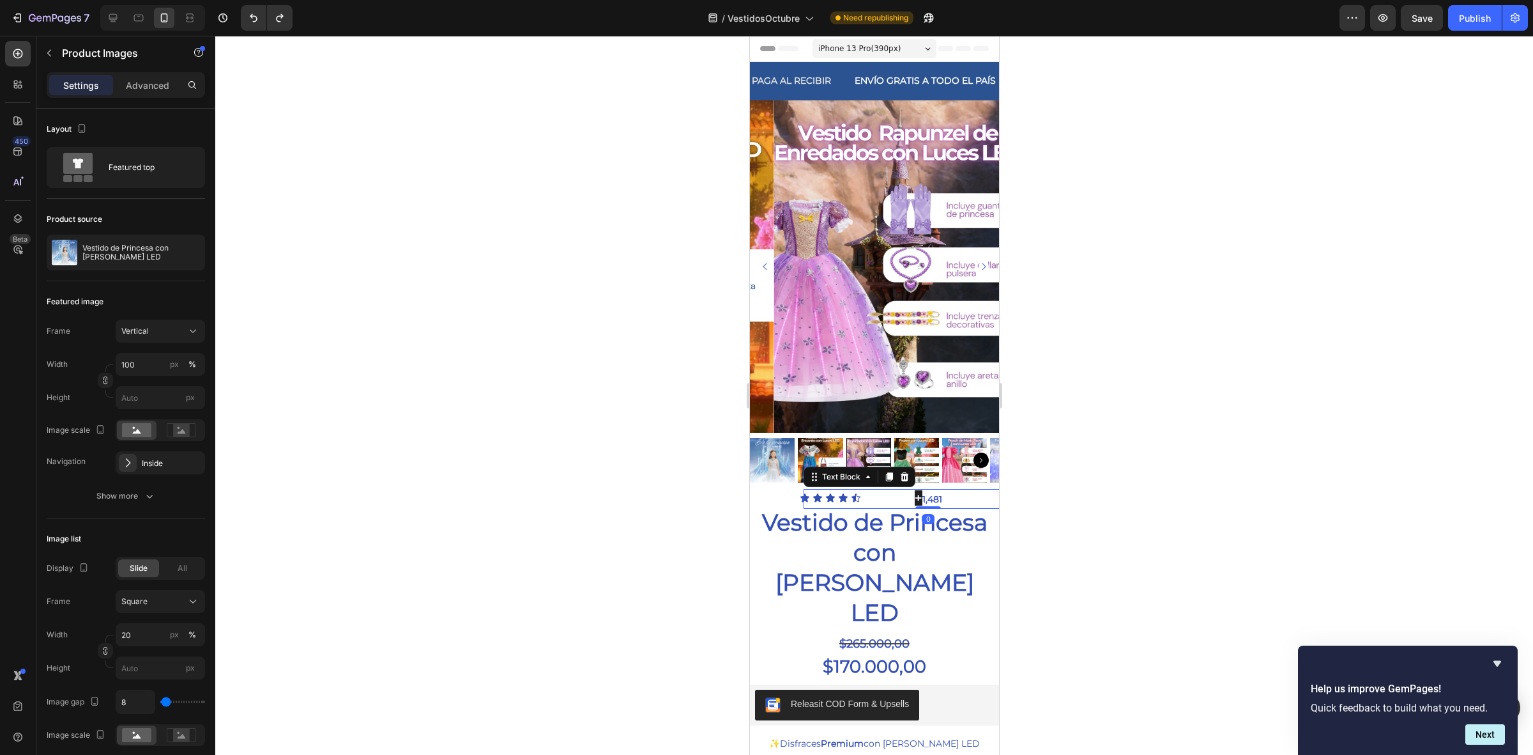  I want to click on button: Show more, so click(126, 496).